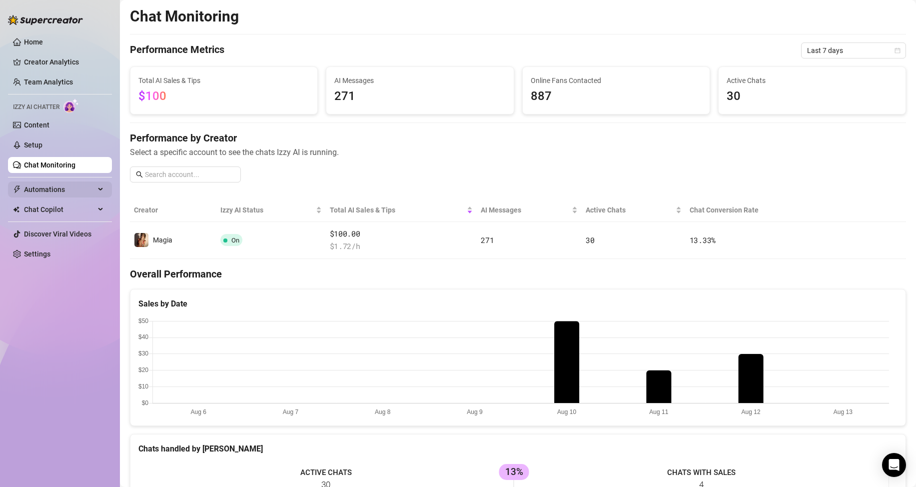  I want to click on h4: Performance Metrics, so click(177, 50).